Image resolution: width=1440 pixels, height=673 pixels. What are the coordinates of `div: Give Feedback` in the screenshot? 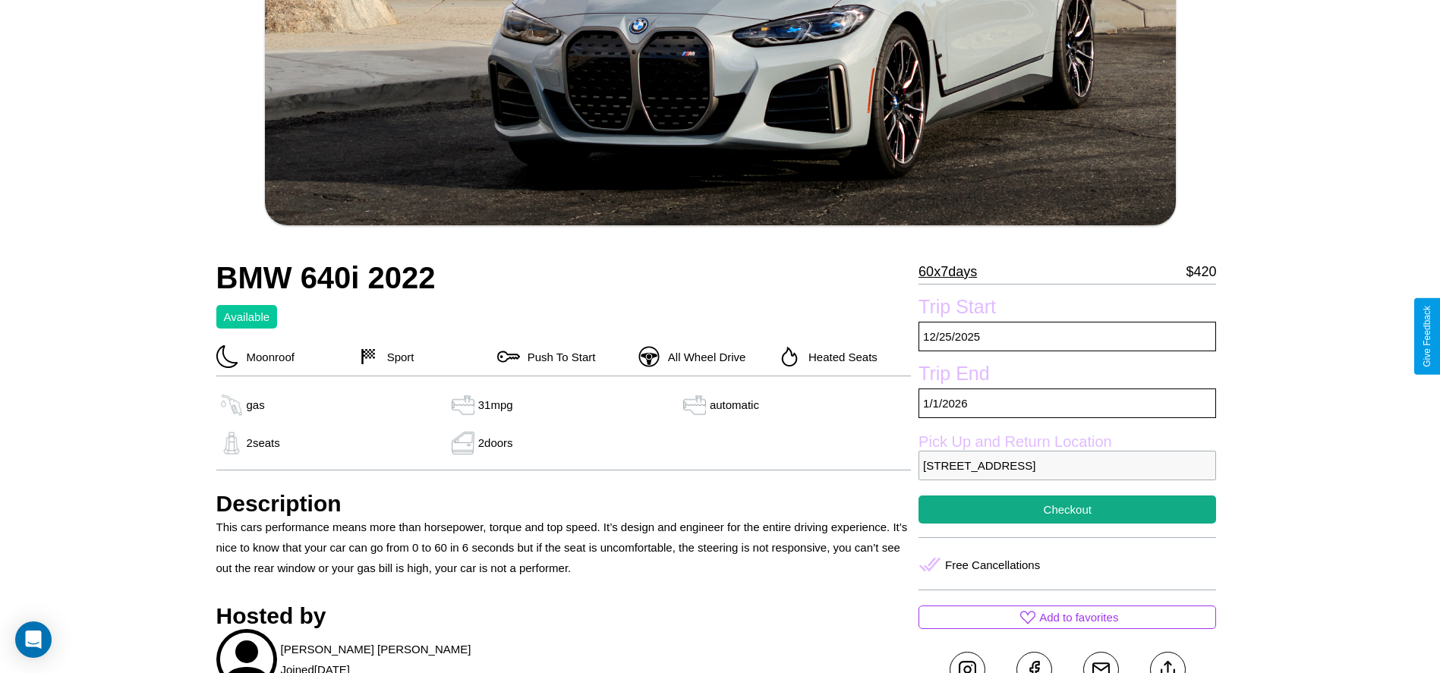 It's located at (1427, 336).